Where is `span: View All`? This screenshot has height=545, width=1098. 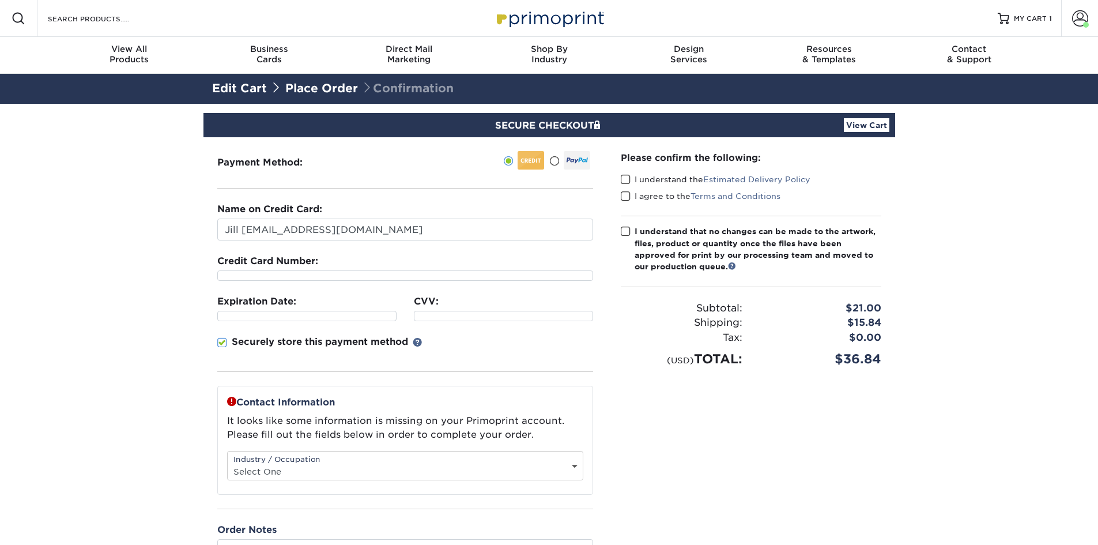
span: View All is located at coordinates (129, 49).